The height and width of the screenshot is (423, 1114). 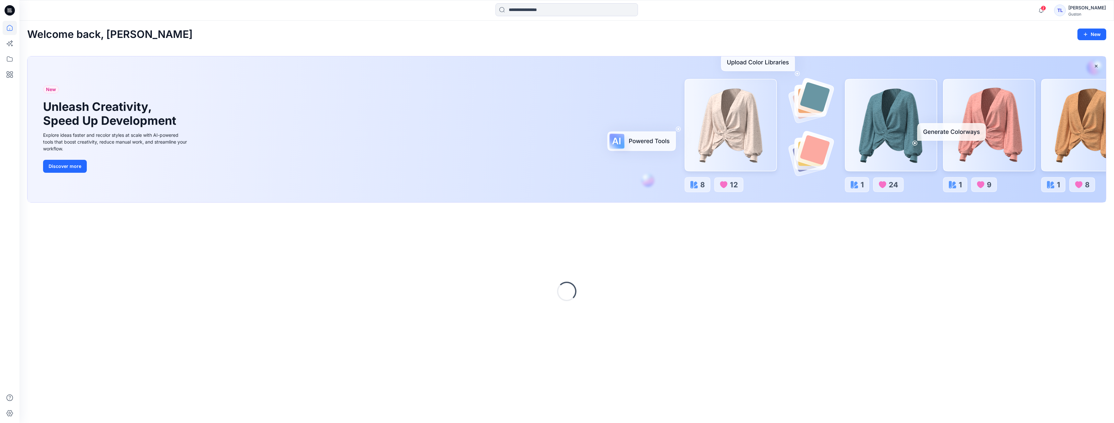 I want to click on div: Explore ideas faster and recolor styles at scale with AI-powered tools that boost creativity, red..., so click(x=116, y=141).